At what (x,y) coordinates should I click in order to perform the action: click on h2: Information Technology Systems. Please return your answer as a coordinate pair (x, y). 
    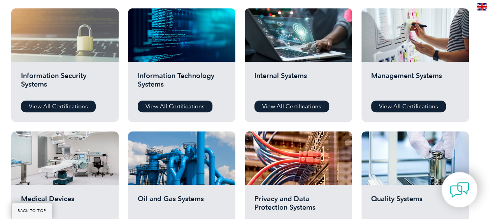
    Looking at the image, I should click on (182, 83).